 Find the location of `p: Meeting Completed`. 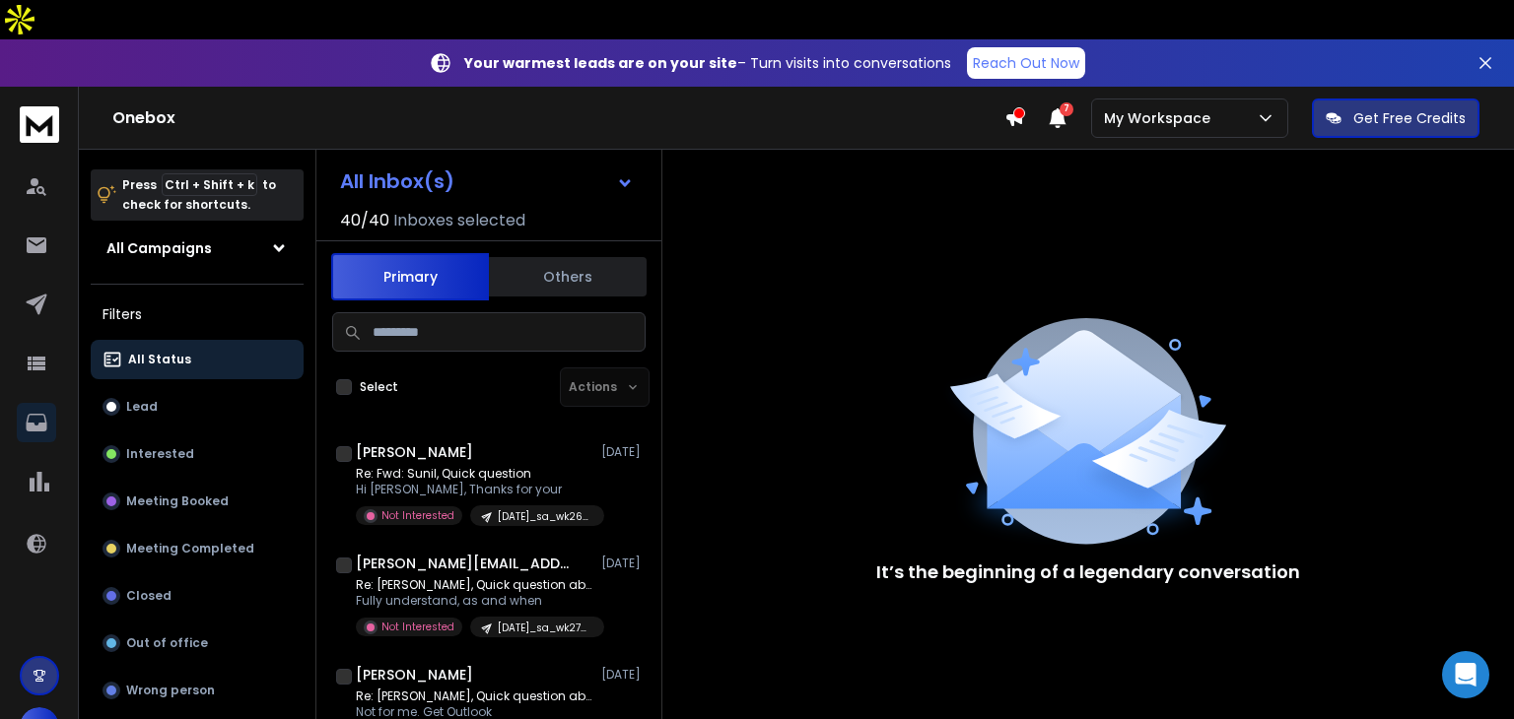

p: Meeting Completed is located at coordinates (190, 549).